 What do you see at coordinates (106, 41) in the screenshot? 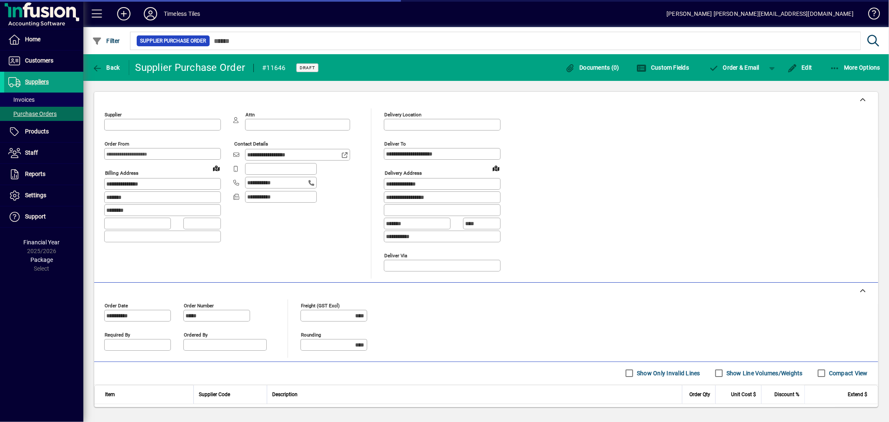
I see `button: Filter` at bounding box center [106, 41].